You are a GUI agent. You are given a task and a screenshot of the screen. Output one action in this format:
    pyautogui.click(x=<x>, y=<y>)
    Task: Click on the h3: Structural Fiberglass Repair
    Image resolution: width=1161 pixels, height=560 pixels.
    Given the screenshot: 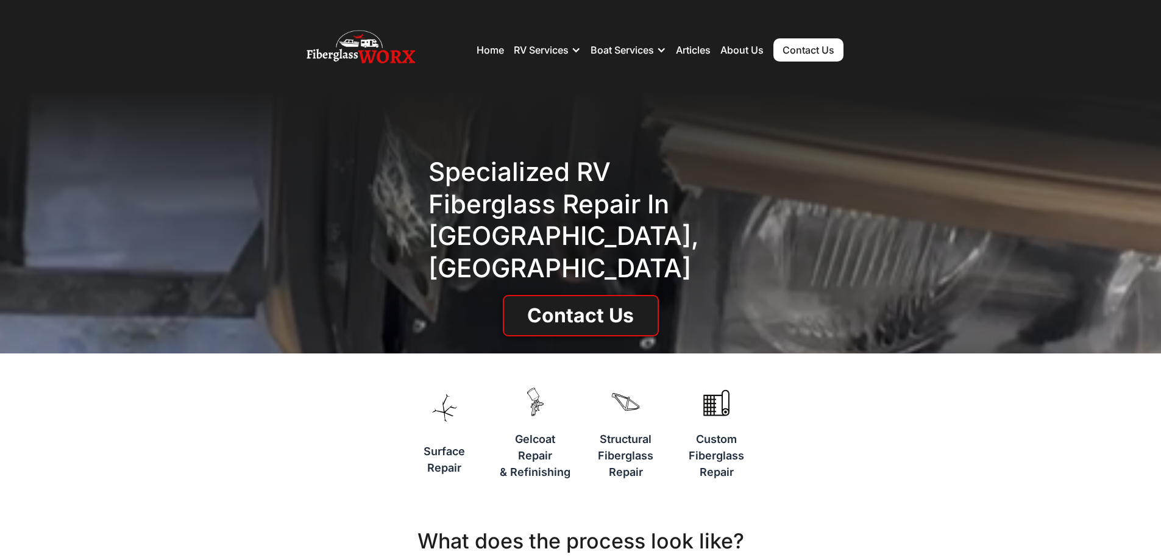 What is the action you would take?
    pyautogui.click(x=625, y=455)
    